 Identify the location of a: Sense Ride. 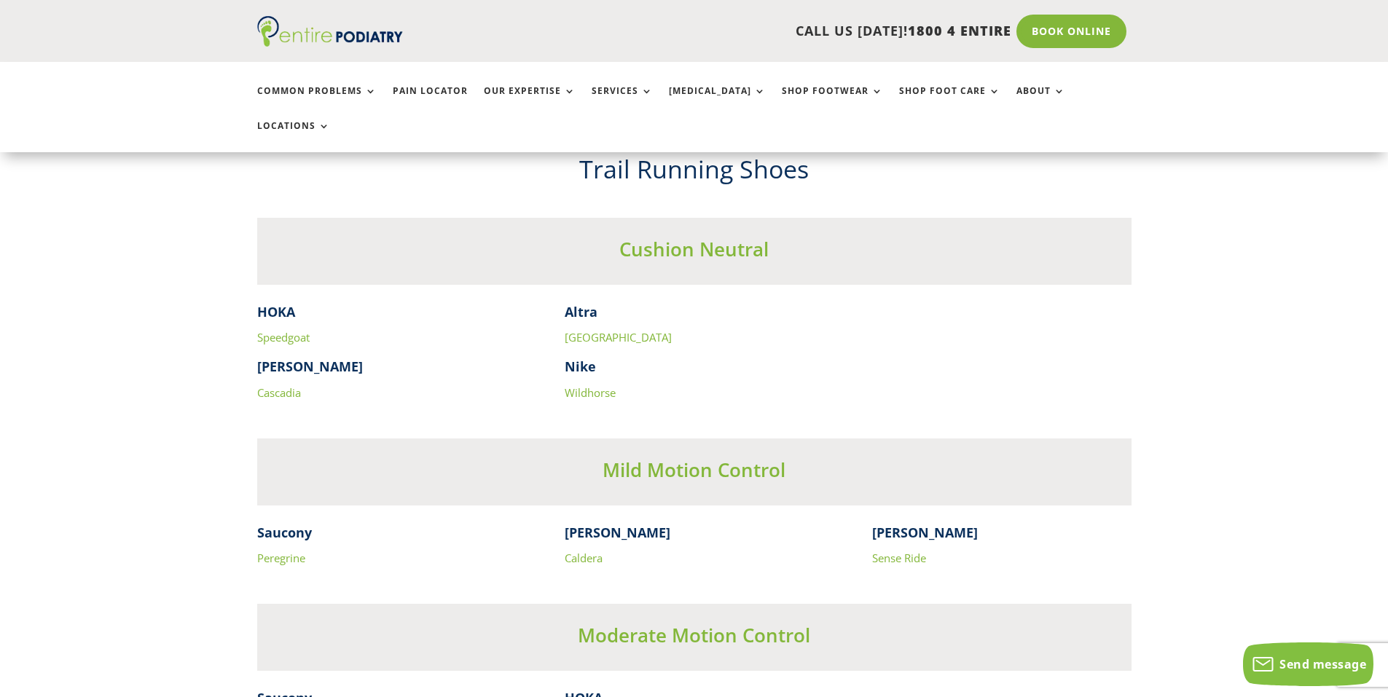
(899, 558).